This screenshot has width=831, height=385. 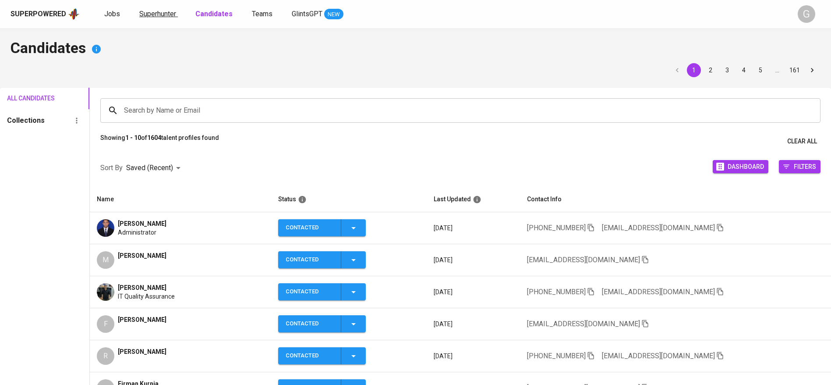 I want to click on h4: Candidates, so click(x=416, y=49).